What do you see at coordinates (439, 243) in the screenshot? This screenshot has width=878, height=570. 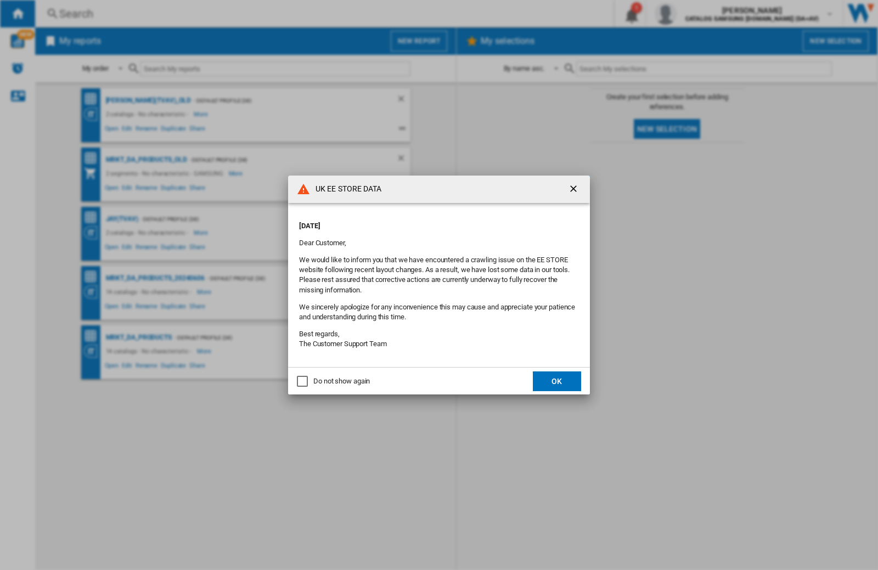 I see `p: Dear Customer,` at bounding box center [439, 243].